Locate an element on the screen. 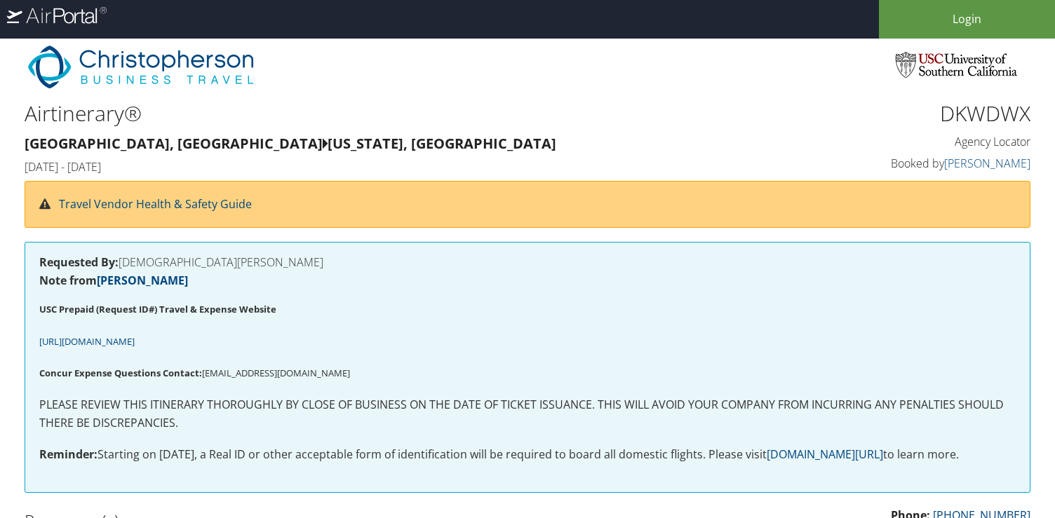 This screenshot has width=1055, height=518. strong: Note from is located at coordinates (114, 281).